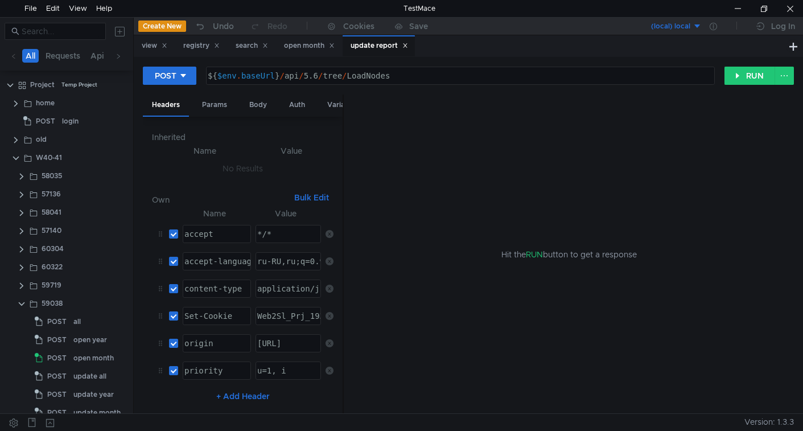 The image size is (803, 431). Describe the element at coordinates (51, 212) in the screenshot. I see `div: 58041` at that location.